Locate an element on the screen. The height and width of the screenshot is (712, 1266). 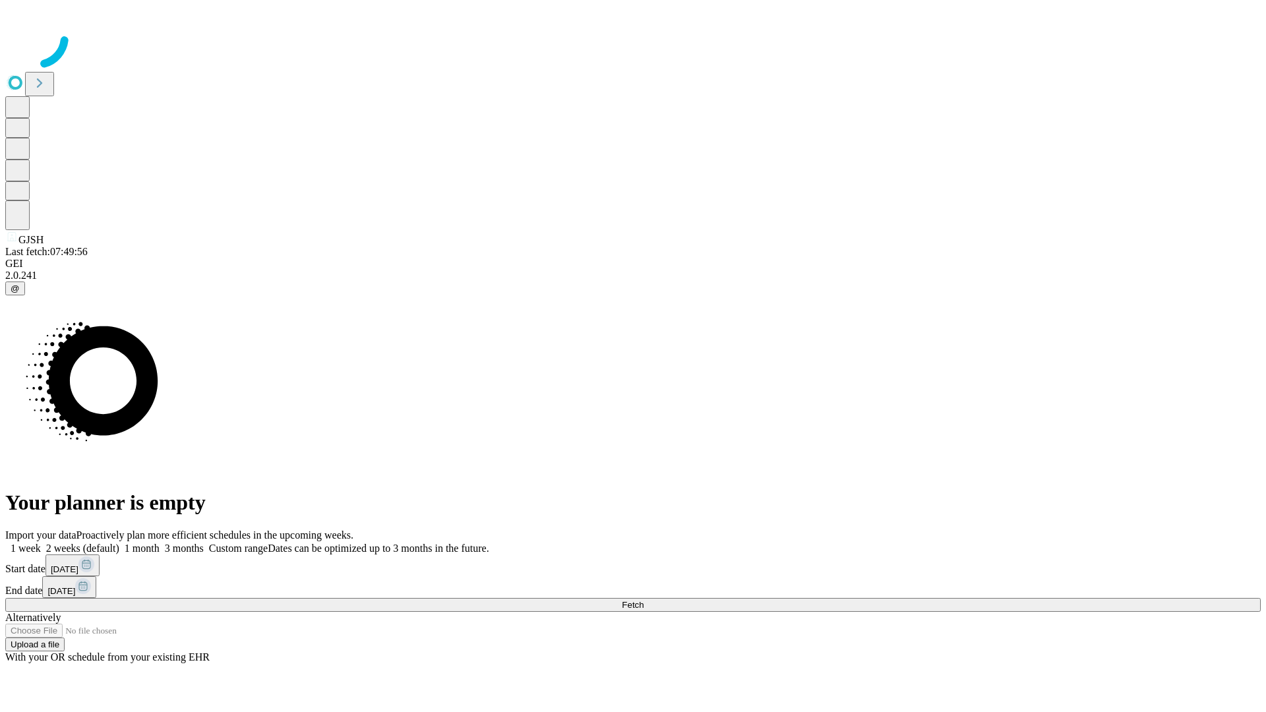
div: End date is located at coordinates (633, 587).